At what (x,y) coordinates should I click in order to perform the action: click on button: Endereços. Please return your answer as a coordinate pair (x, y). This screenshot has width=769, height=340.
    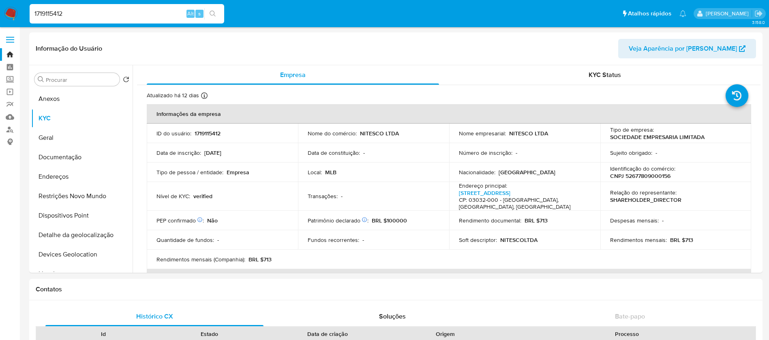
    Looking at the image, I should click on (82, 177).